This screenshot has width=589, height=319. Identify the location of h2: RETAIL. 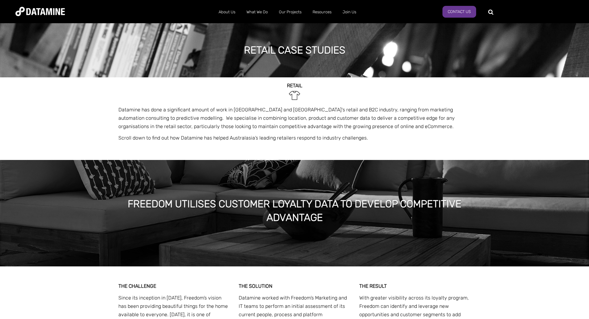
(295, 86).